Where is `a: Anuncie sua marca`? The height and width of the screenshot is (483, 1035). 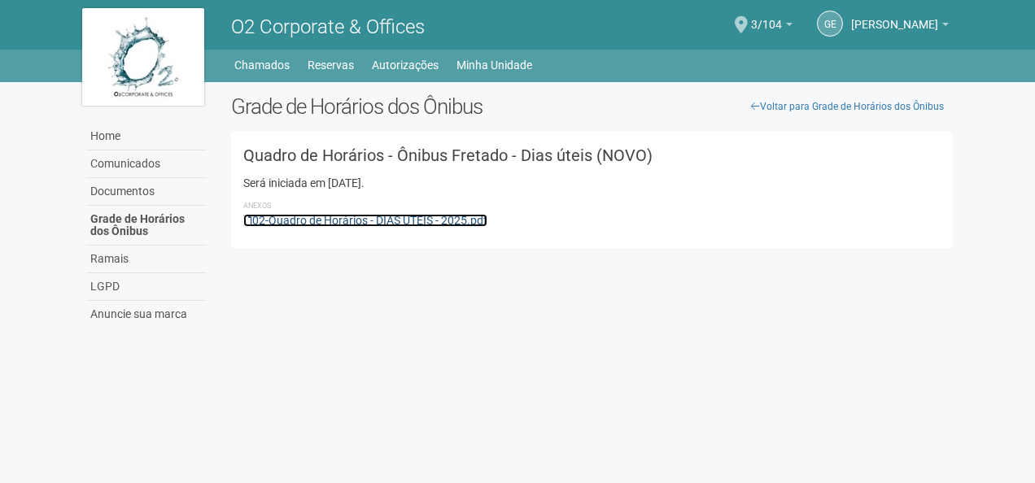
a: Anuncie sua marca is located at coordinates (146, 314).